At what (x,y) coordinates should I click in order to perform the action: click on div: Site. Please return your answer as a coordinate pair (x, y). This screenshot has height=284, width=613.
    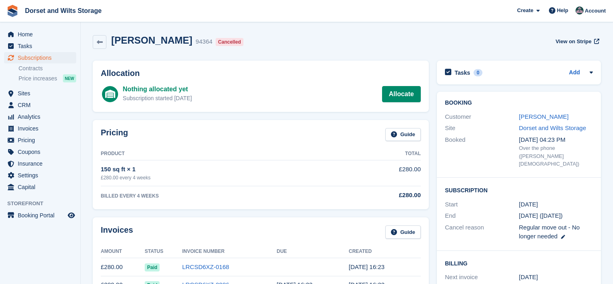
    Looking at the image, I should click on (482, 128).